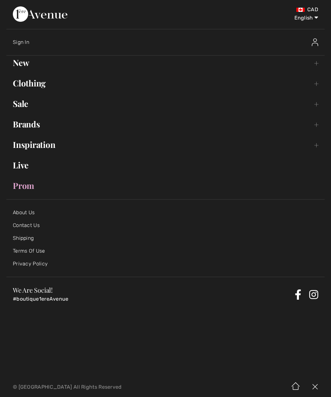  What do you see at coordinates (152, 299) in the screenshot?
I see `p: #boutique1ereAvenue` at bounding box center [152, 299].